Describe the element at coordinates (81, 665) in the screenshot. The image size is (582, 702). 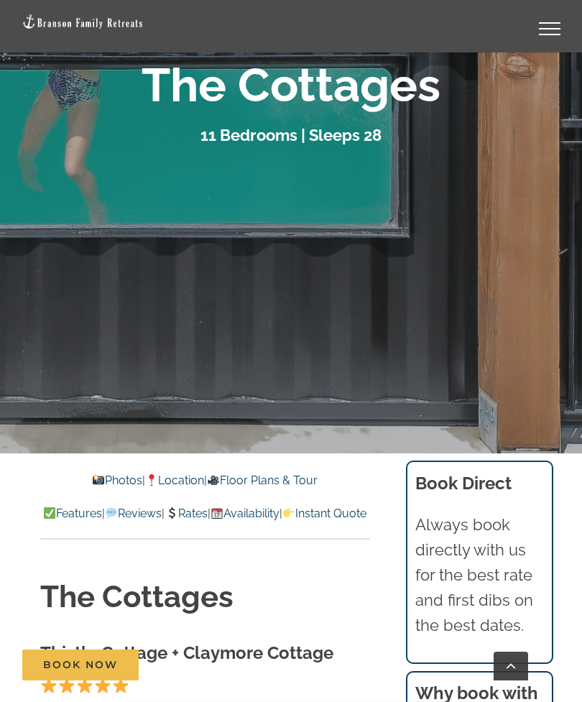
I see `a: Book Now` at that location.